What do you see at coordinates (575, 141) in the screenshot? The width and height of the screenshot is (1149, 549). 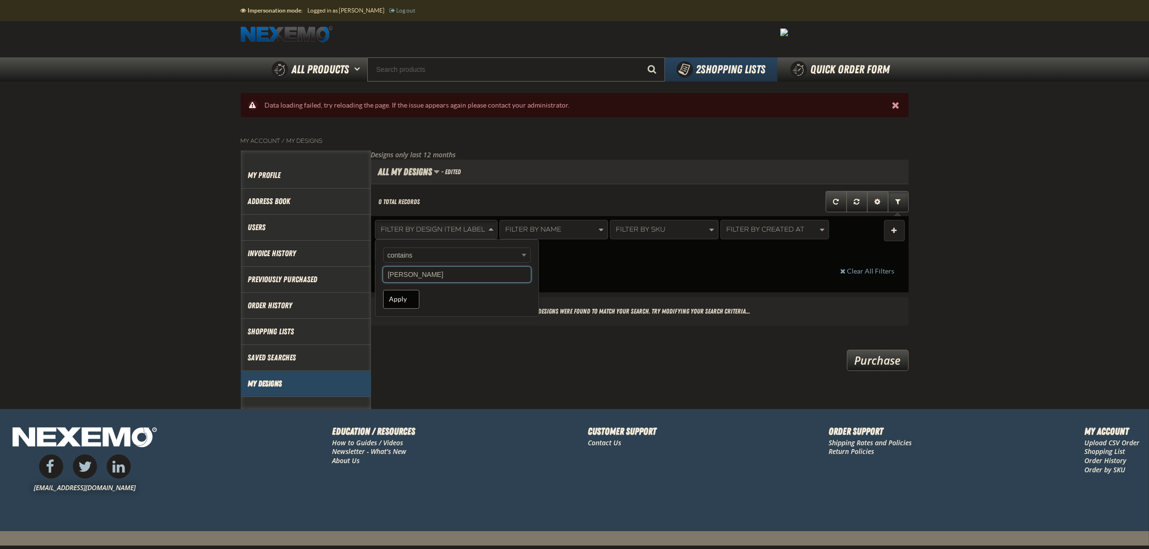 I see `nav: Breadcrumbs` at bounding box center [575, 141].